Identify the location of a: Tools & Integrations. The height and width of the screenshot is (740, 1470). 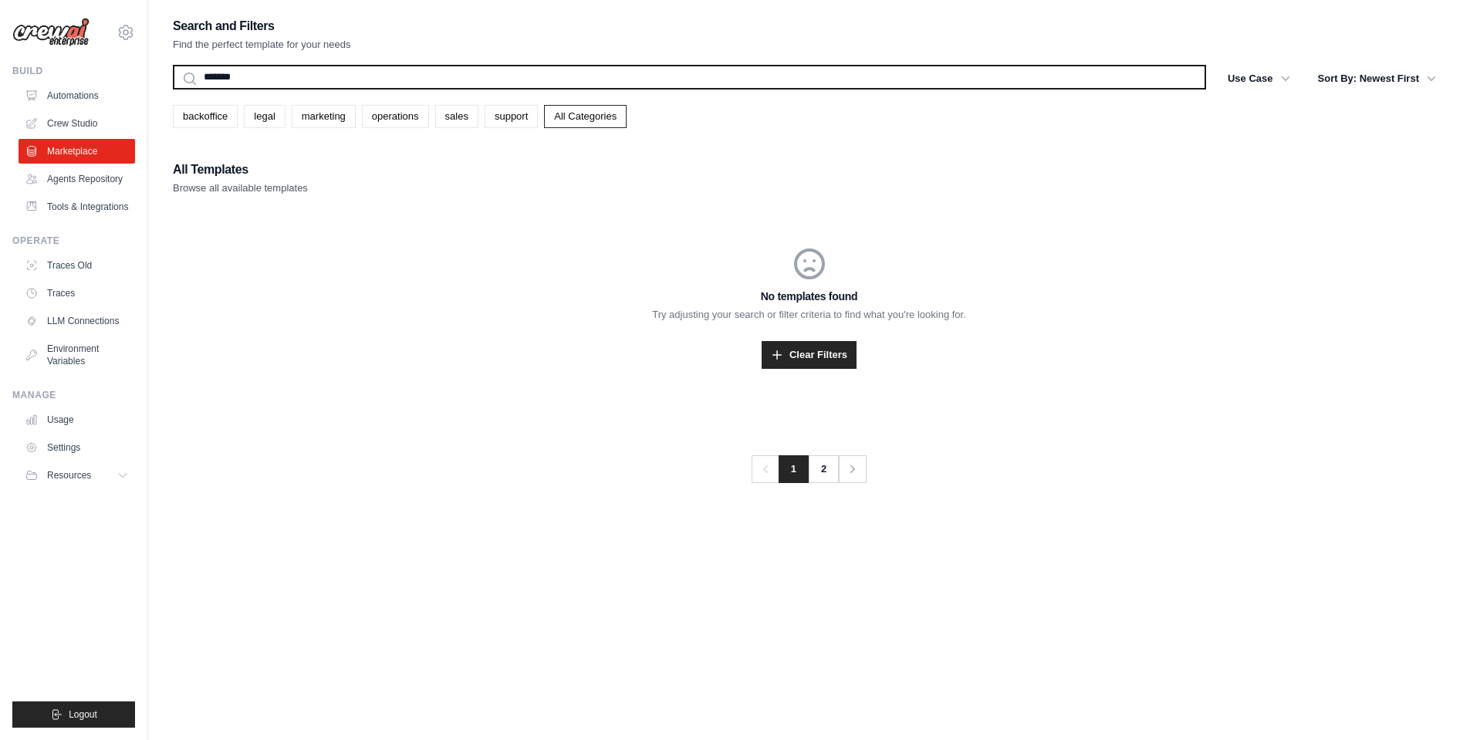
(76, 207).